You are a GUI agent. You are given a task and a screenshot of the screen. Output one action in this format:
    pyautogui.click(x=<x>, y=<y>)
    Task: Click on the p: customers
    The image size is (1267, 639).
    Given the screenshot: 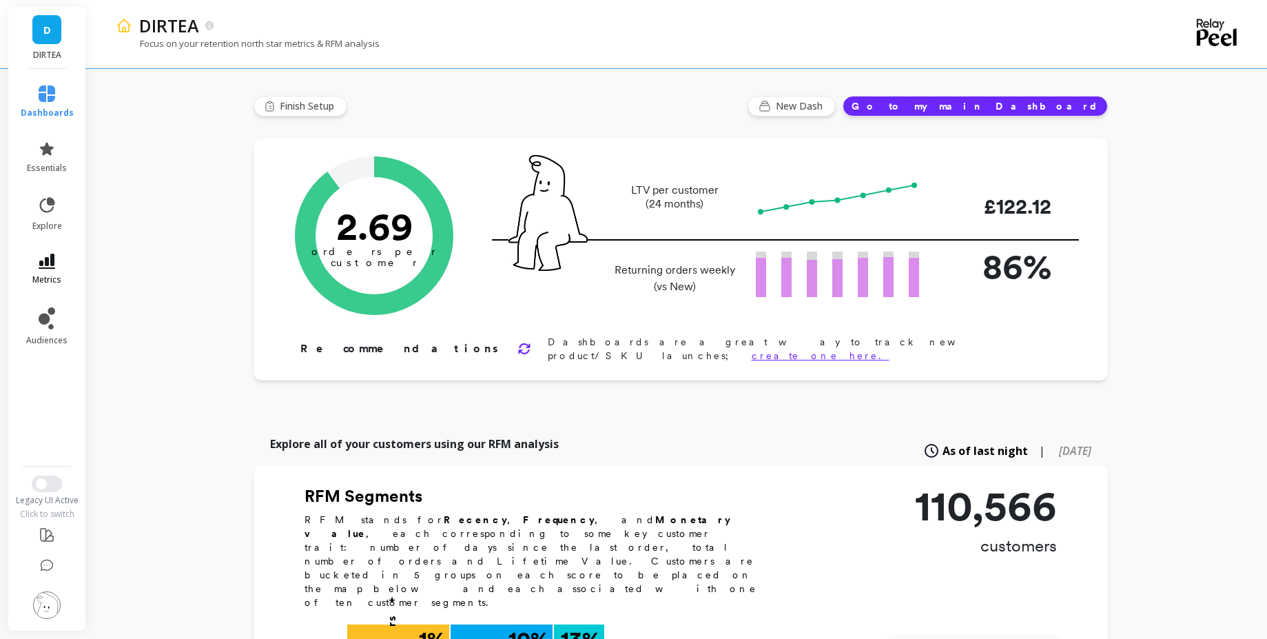 What is the action you would take?
    pyautogui.click(x=986, y=546)
    